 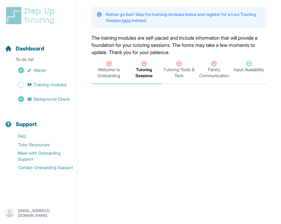 What do you see at coordinates (179, 73) in the screenshot?
I see `span: Tutoring Tools & Tech` at bounding box center [179, 73].